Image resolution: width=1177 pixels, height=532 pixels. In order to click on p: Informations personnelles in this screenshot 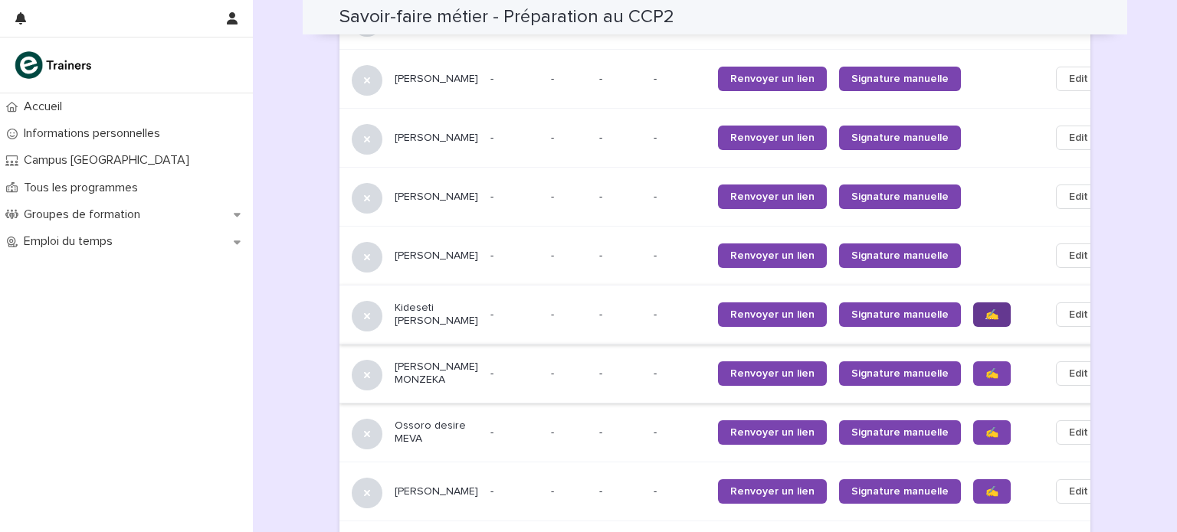, I will do `click(95, 133)`.